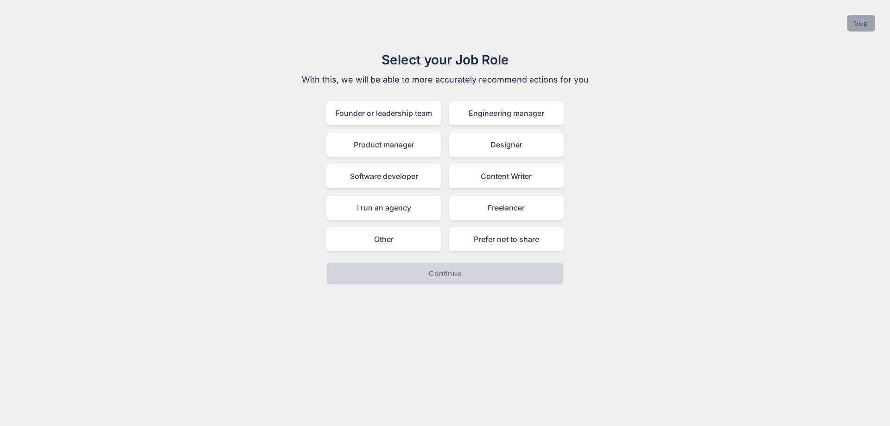 The image size is (890, 426). Describe the element at coordinates (384, 176) in the screenshot. I see `div: Software developer` at that location.